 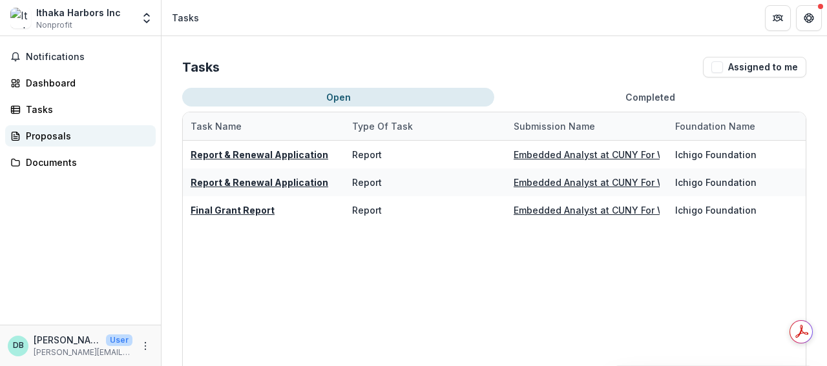 What do you see at coordinates (650, 97) in the screenshot?
I see `button: Completed` at bounding box center [650, 97].